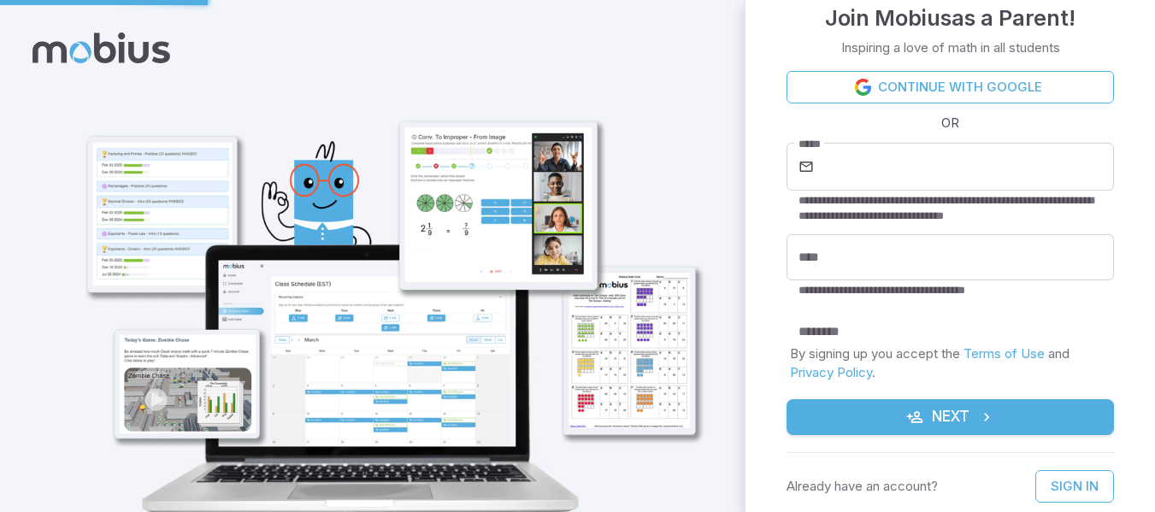  What do you see at coordinates (831, 372) in the screenshot?
I see `a: Privacy Policy` at bounding box center [831, 372].